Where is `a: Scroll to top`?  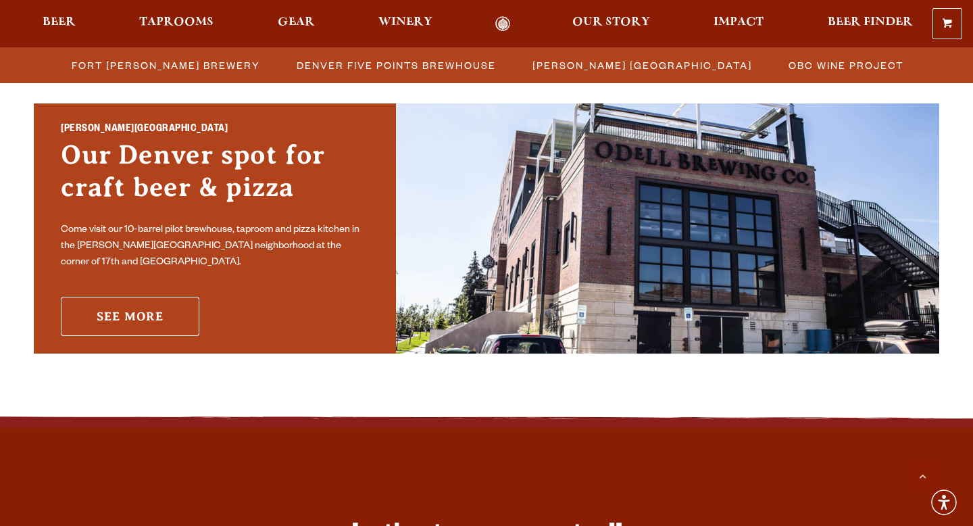 a: Scroll to top is located at coordinates (922, 475).